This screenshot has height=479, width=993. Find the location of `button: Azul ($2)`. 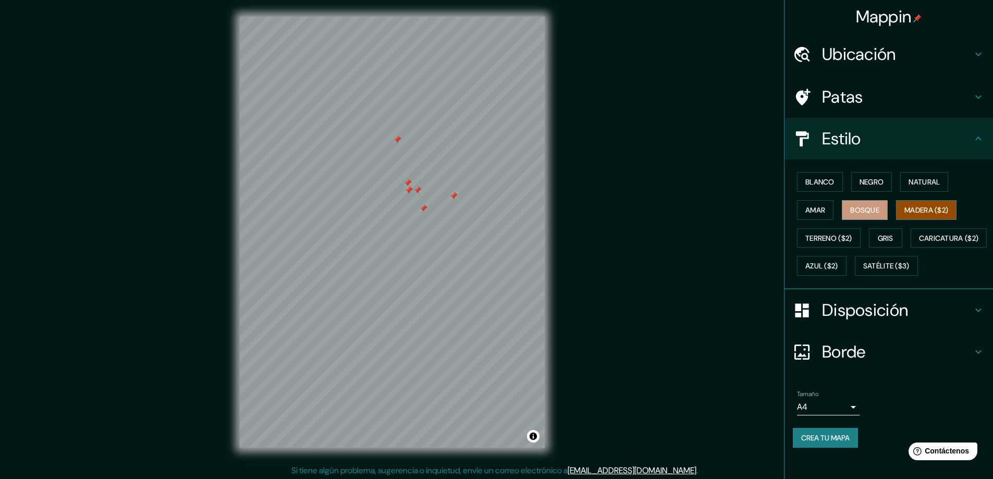

button: Azul ($2) is located at coordinates (821, 266).